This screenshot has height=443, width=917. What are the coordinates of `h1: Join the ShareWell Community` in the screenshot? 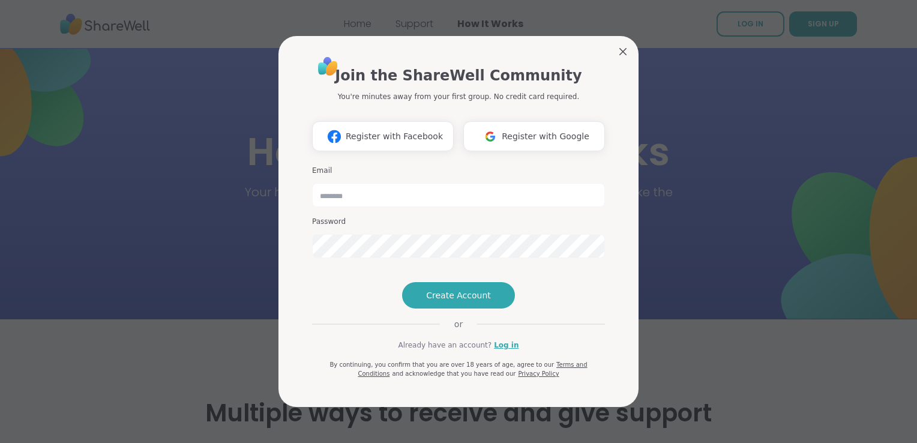 It's located at (458, 76).